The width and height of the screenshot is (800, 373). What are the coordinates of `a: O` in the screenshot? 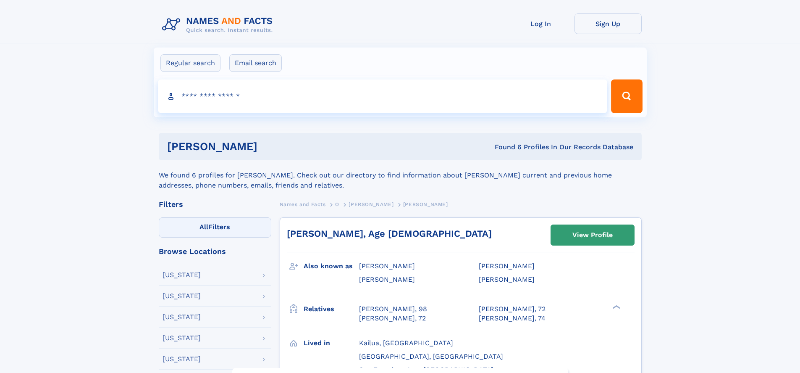 It's located at (337, 204).